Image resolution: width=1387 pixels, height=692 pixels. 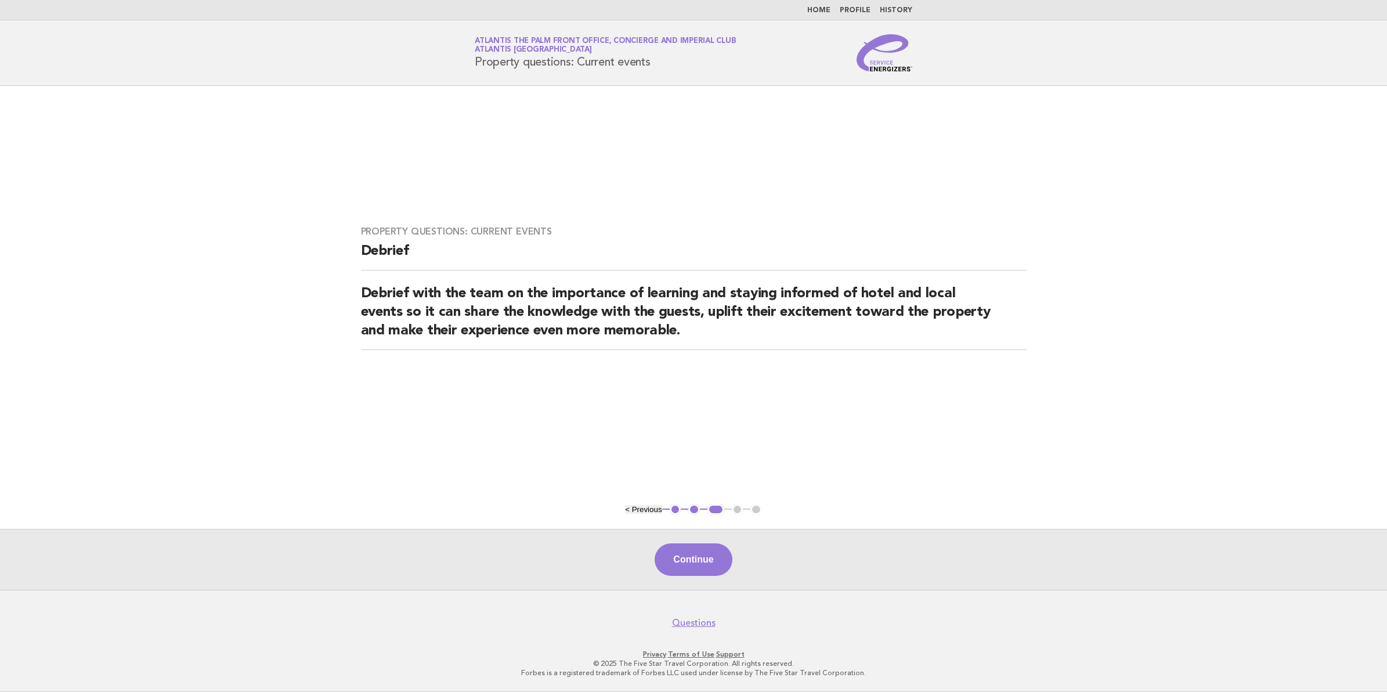 What do you see at coordinates (693, 623) in the screenshot?
I see `a: Questions` at bounding box center [693, 623].